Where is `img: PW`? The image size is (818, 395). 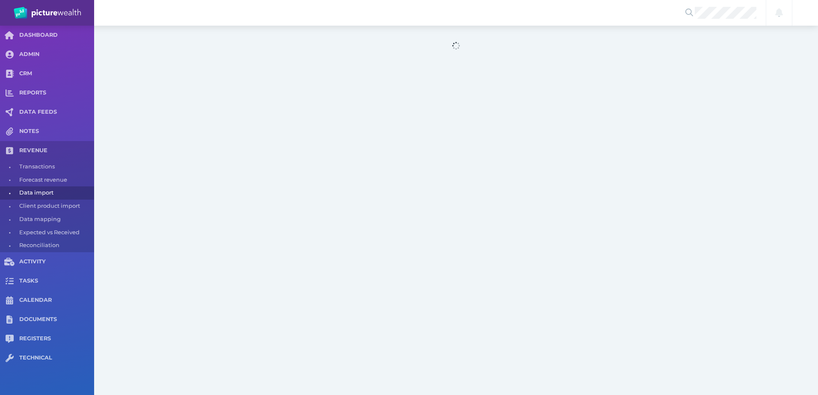
img: PW is located at coordinates (47, 13).